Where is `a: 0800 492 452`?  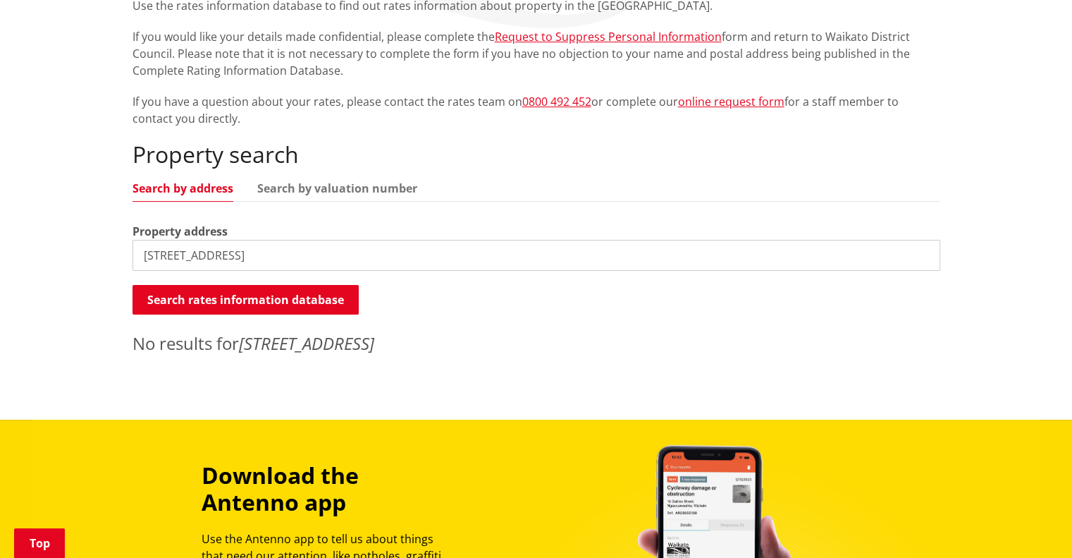
a: 0800 492 452 is located at coordinates (557, 102).